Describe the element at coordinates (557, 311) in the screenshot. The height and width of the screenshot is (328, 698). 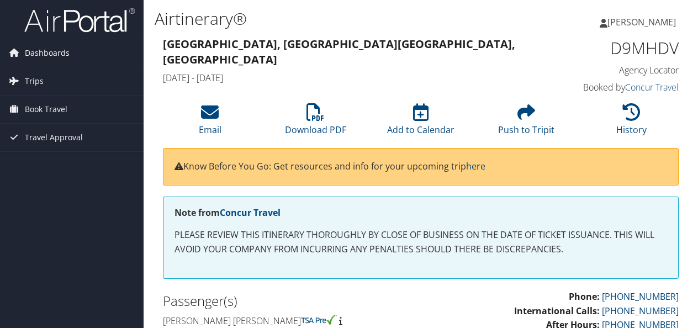
I see `strong: International Calls:` at that location.